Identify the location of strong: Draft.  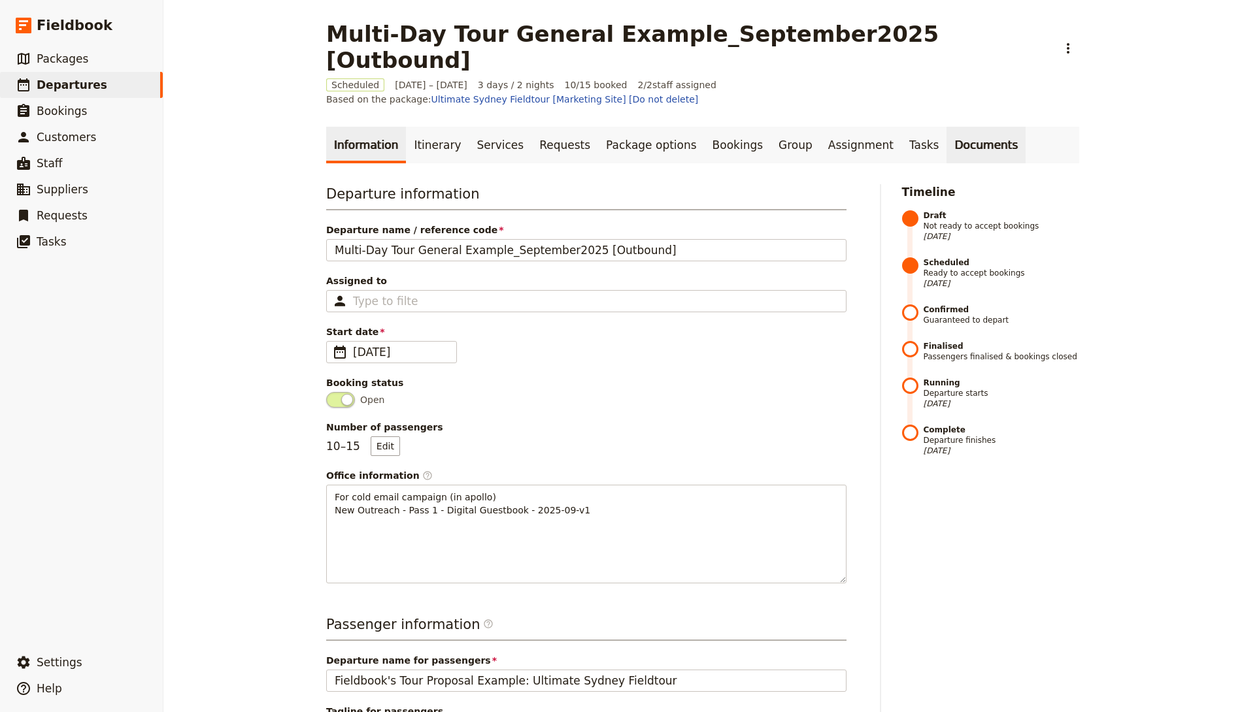
(1001, 216).